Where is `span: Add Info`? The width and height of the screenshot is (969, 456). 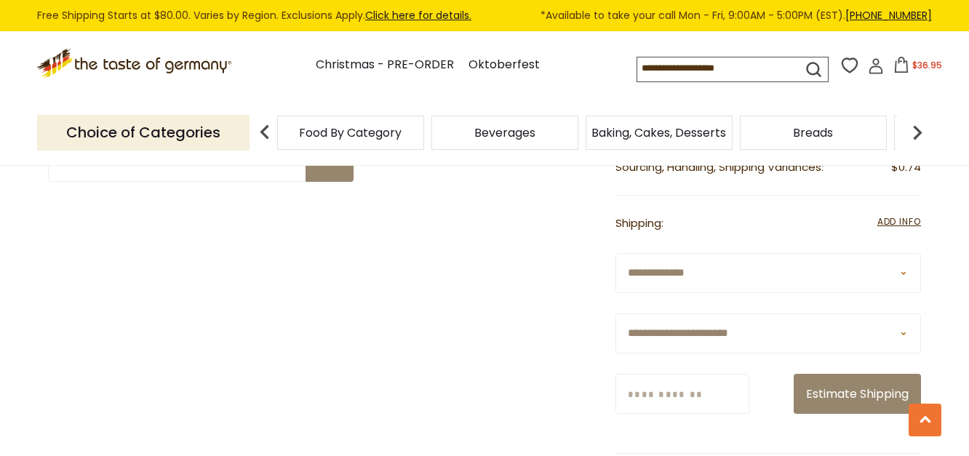
span: Add Info is located at coordinates (900, 221).